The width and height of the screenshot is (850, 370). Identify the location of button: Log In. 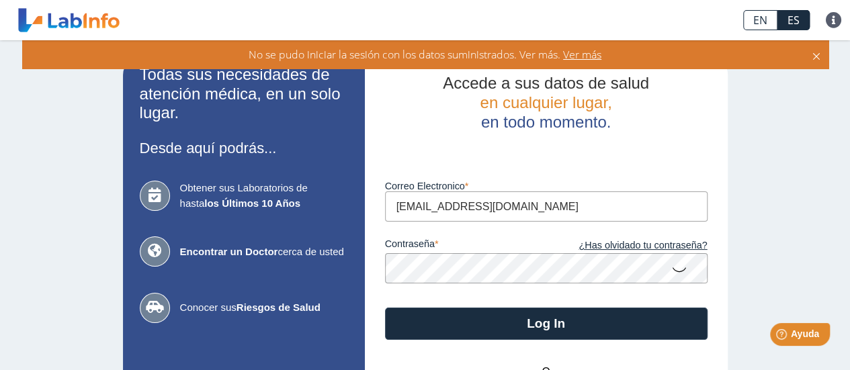
(547, 324).